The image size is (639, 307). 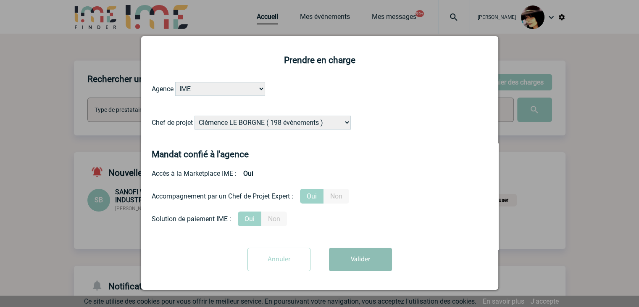 I want to click on div: Solution de paiement IME :, so click(x=191, y=218).